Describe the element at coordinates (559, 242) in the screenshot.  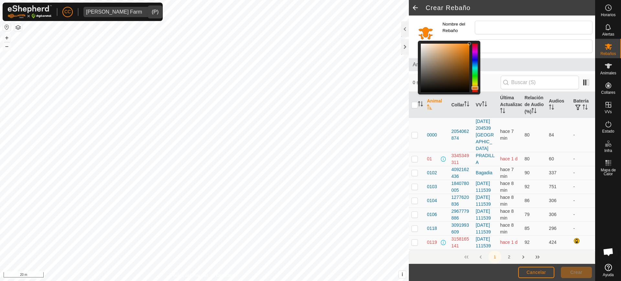
I see `td: 424` at that location.